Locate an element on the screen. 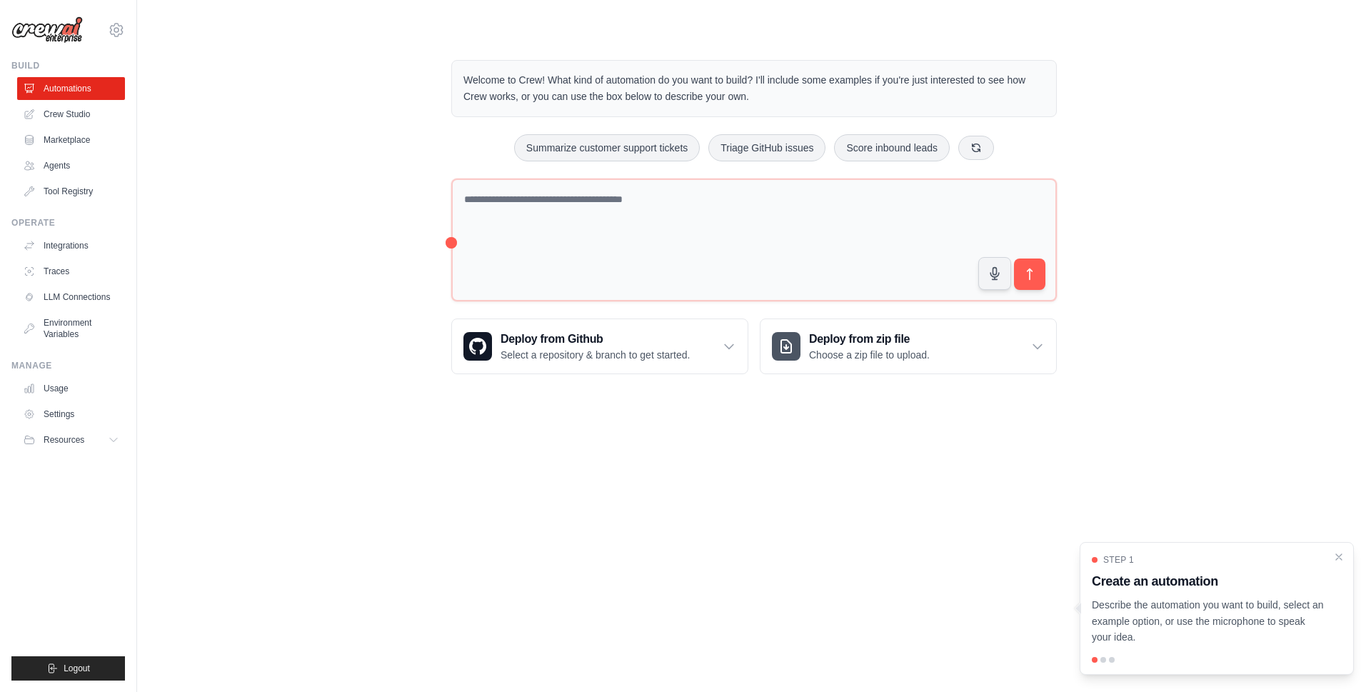  h3: Create an automation is located at coordinates (1208, 581).